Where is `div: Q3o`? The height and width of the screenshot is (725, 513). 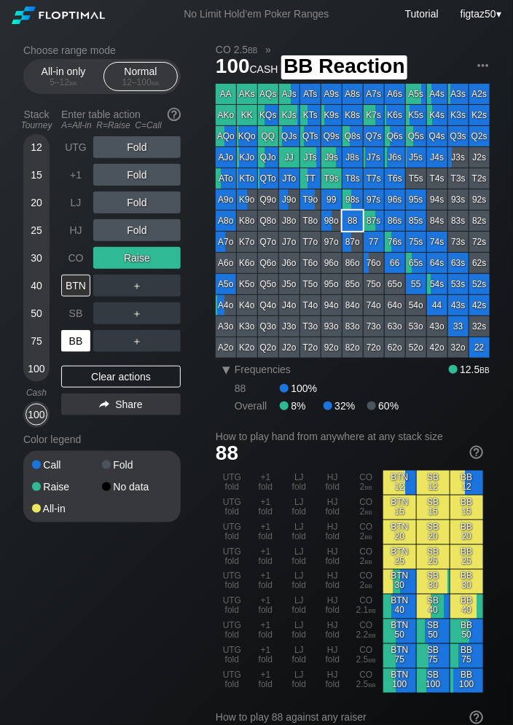
div: Q3o is located at coordinates (268, 326).